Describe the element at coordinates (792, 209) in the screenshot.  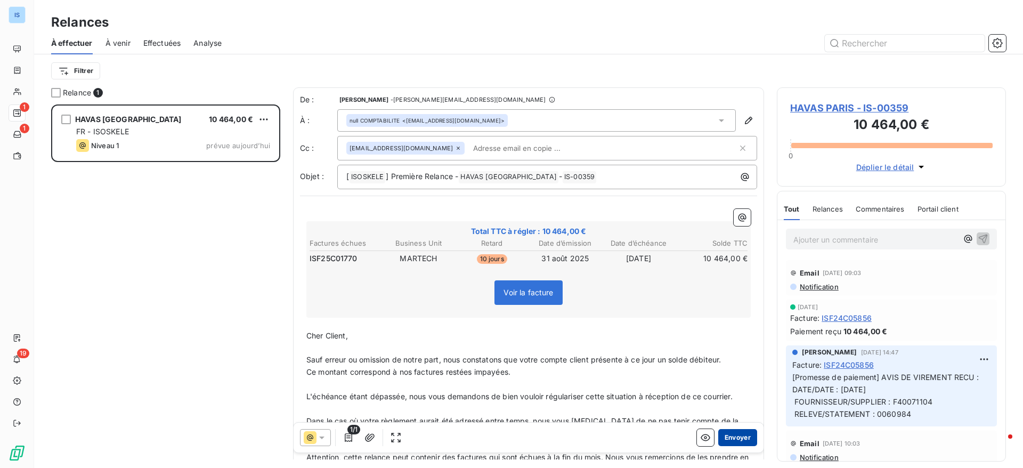
I see `span: Tout` at that location.